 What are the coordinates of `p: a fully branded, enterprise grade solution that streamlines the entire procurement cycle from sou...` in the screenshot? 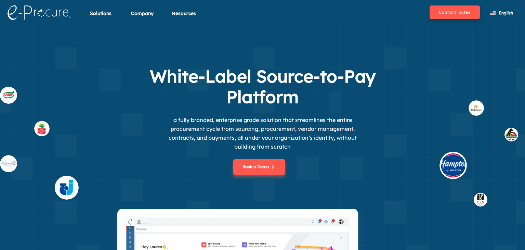 It's located at (263, 133).